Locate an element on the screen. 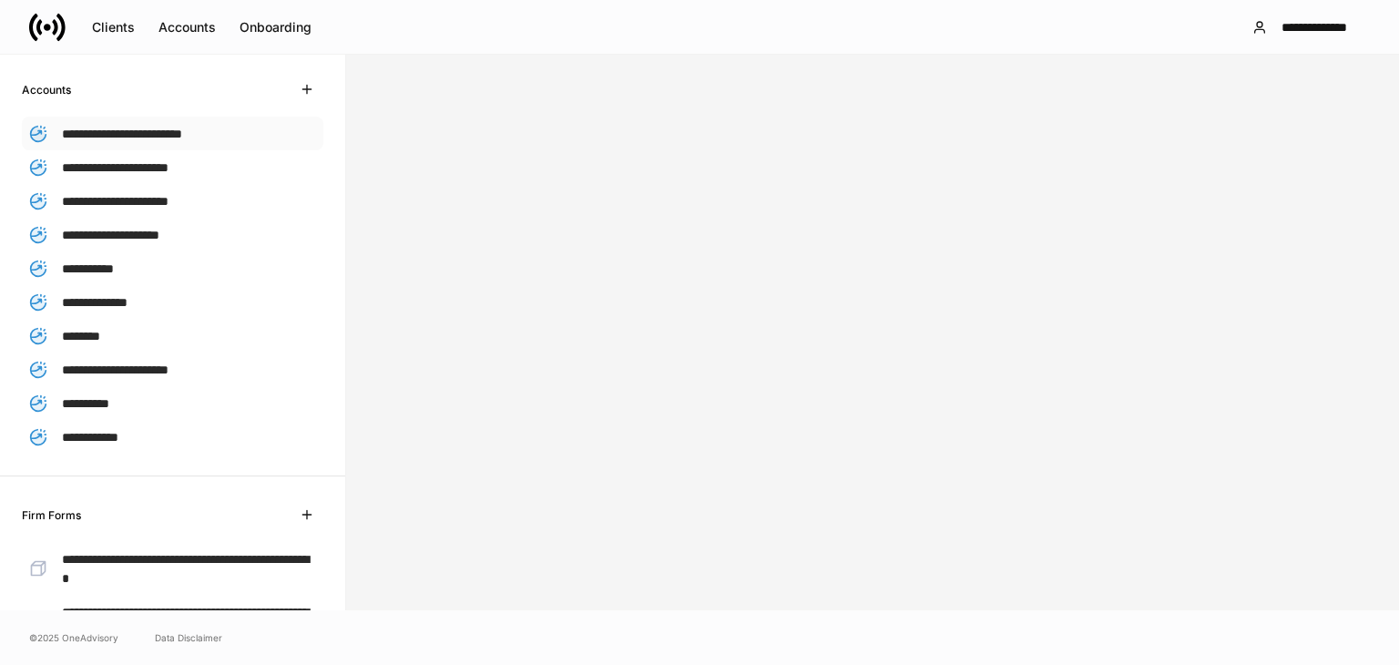  span: © 2025 OneAdvisory is located at coordinates (74, 638).